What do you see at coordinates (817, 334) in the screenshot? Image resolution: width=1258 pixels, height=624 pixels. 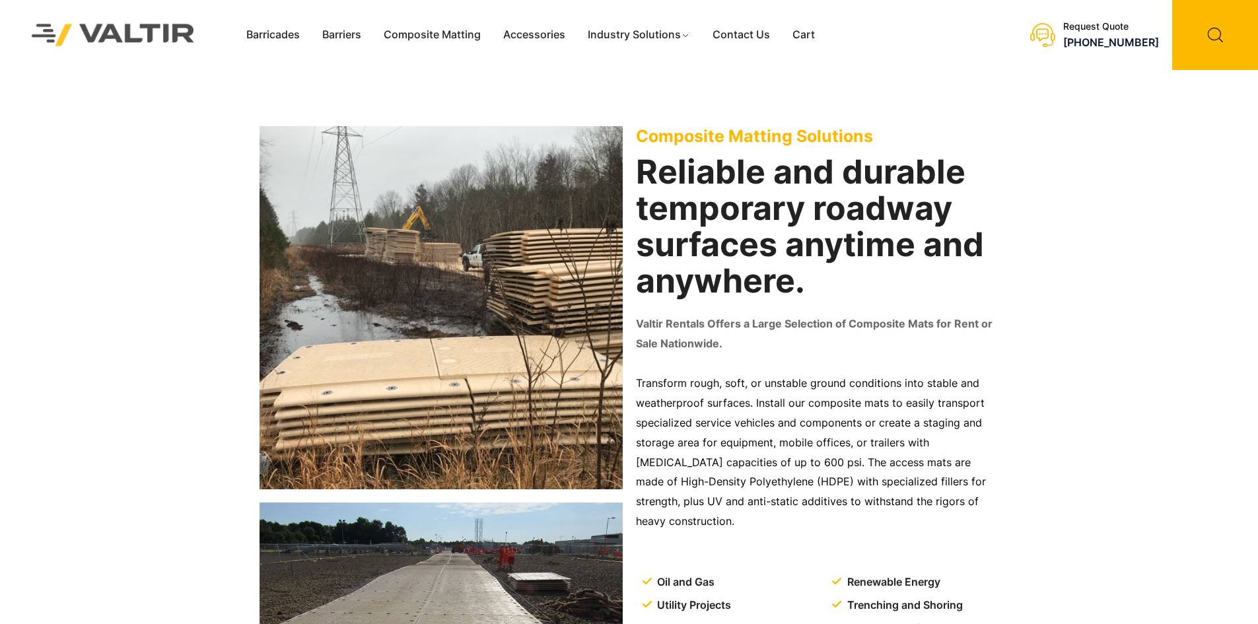 I see `p: Valtir Rentals Offers a Large Selection of Composite Mats for Rent or Sale Nationwide.` at bounding box center [817, 334].